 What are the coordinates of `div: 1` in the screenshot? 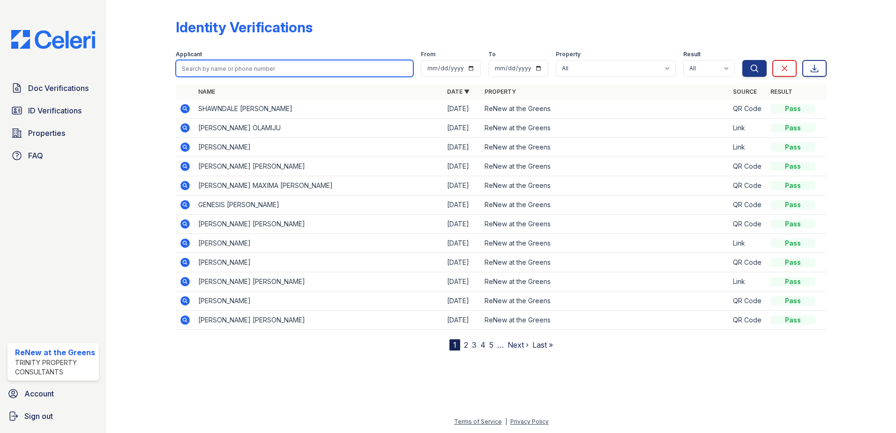 It's located at (454, 345).